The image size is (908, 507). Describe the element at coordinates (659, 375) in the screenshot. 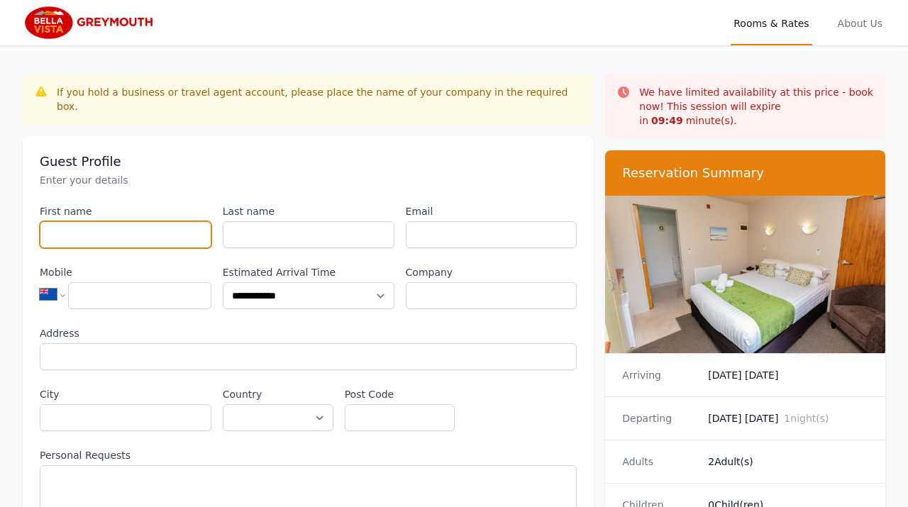

I see `dt: Arriving` at that location.